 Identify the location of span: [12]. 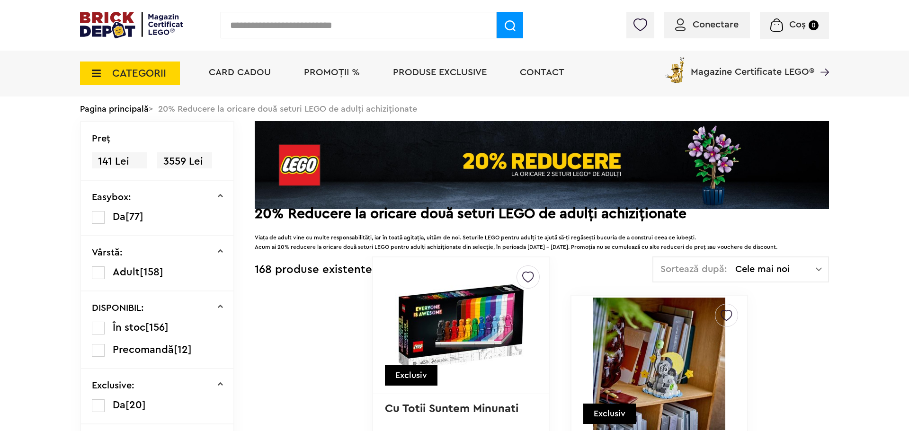
(183, 350).